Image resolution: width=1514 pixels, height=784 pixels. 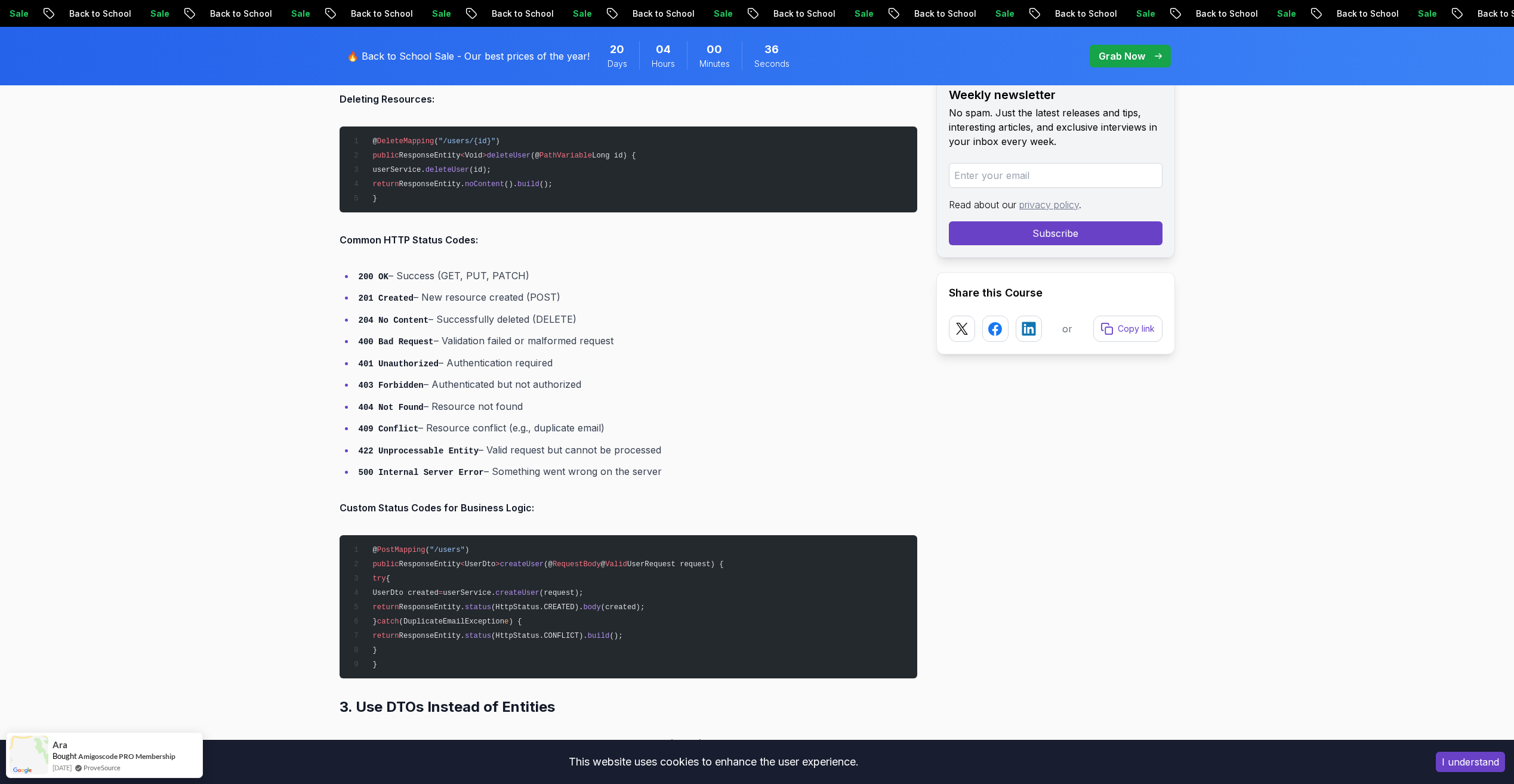 I want to click on p: 🔥 Back to School Sale - Our best prices of the year!, so click(x=468, y=56).